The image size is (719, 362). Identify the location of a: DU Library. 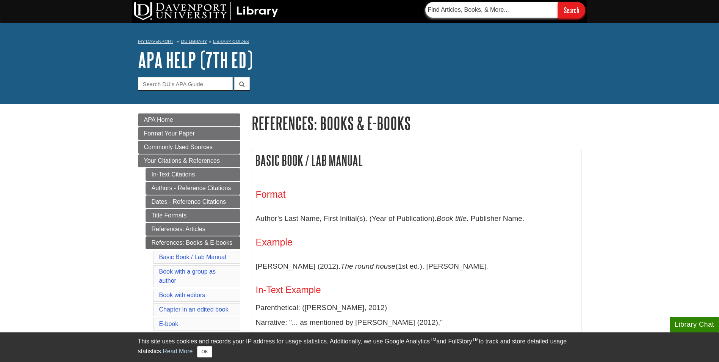
(194, 41).